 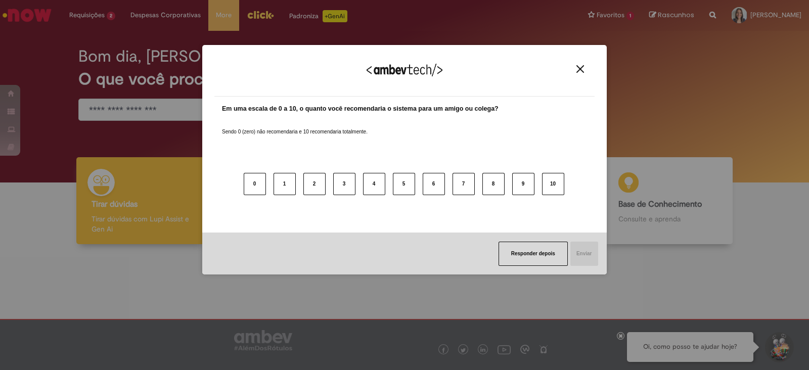 What do you see at coordinates (580, 69) in the screenshot?
I see `button: Close` at bounding box center [580, 69].